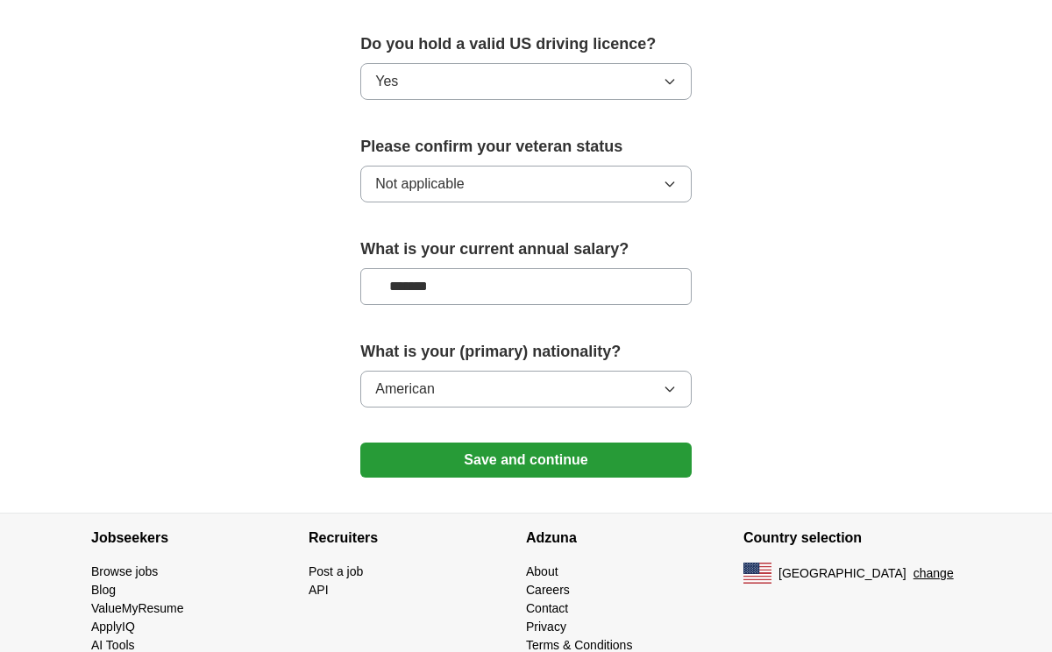  I want to click on a: About, so click(542, 571).